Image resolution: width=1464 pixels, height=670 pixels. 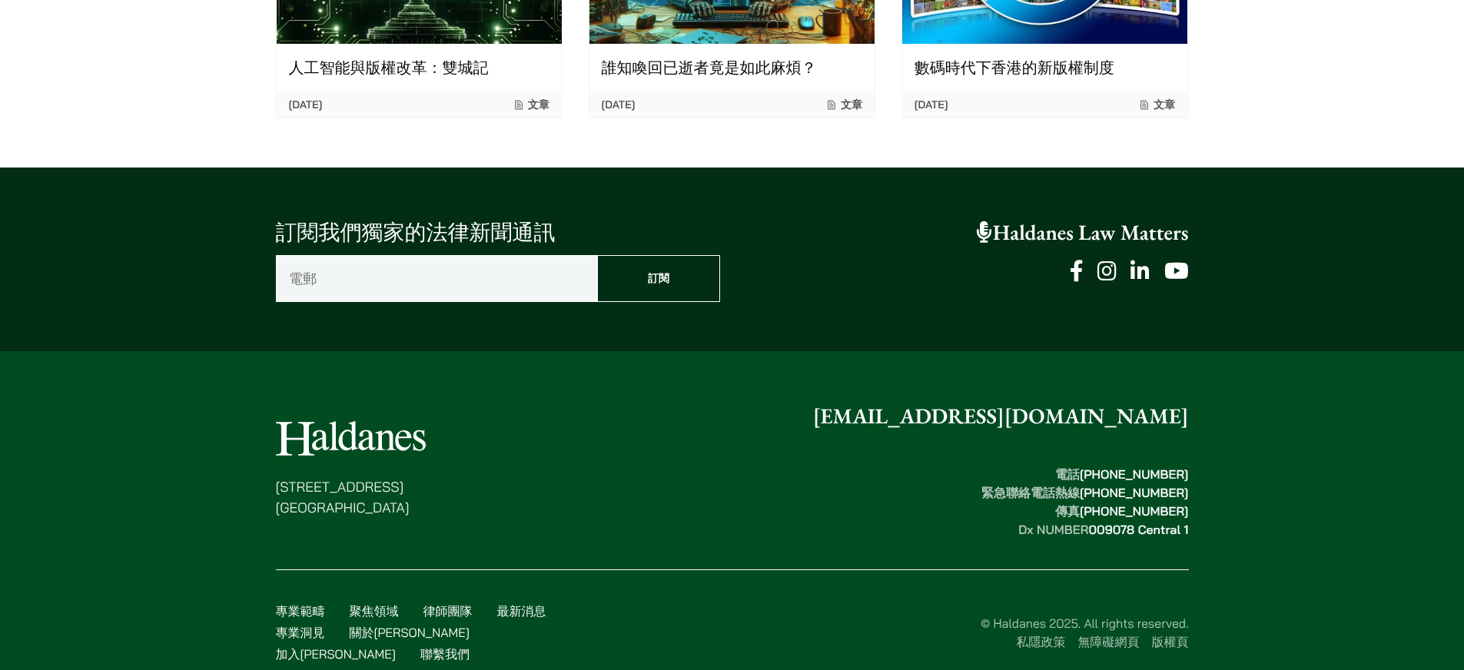 What do you see at coordinates (301, 633) in the screenshot?
I see `a: 專業洞見` at bounding box center [301, 633].